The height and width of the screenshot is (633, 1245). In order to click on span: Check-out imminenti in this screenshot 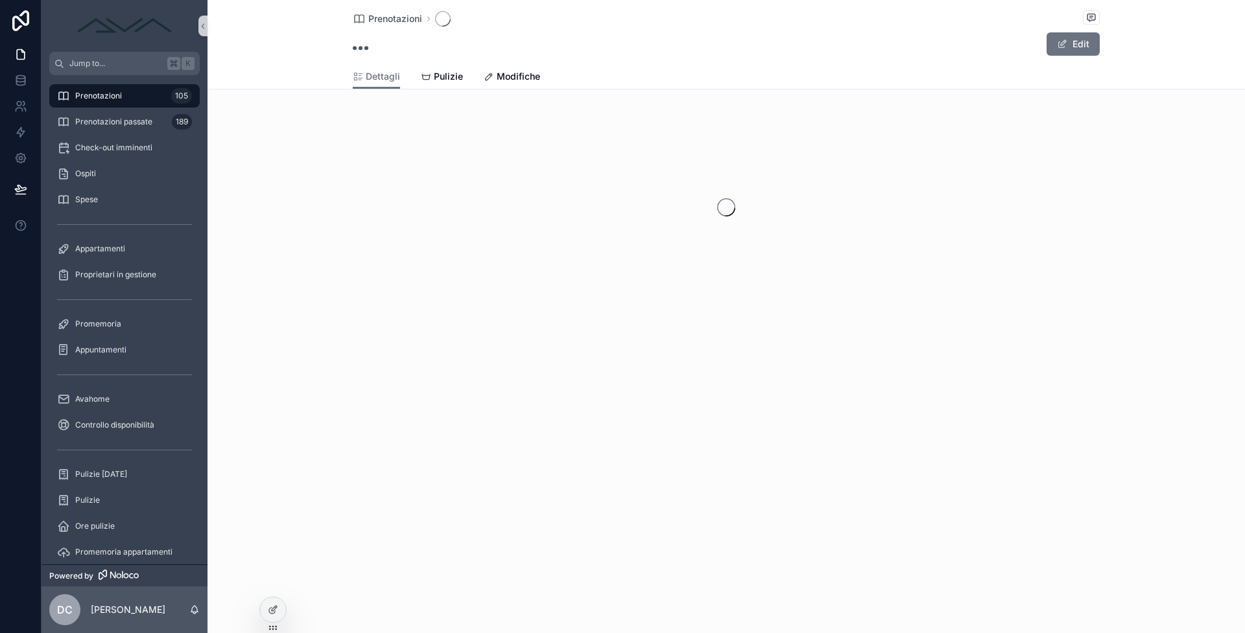, I will do `click(113, 148)`.